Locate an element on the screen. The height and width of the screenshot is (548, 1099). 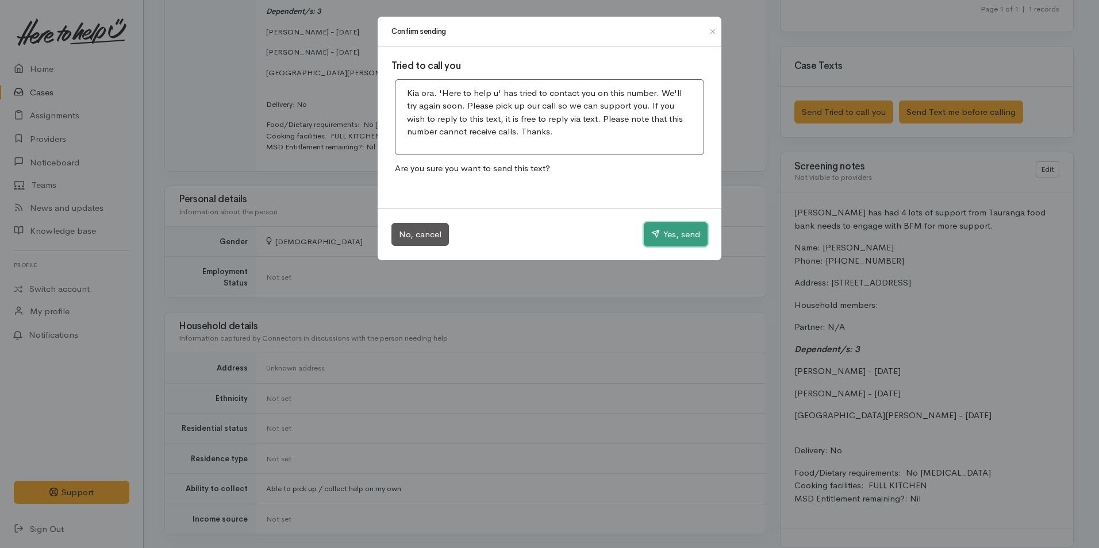
p: Are you sure you want to send this text? is located at coordinates (549, 168).